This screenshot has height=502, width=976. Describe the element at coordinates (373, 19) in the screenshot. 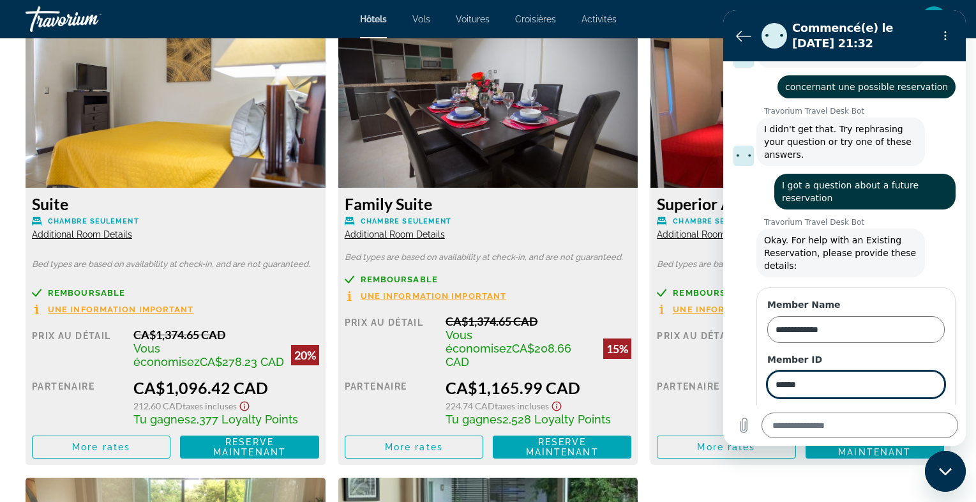

I see `span: Hôtels` at that location.